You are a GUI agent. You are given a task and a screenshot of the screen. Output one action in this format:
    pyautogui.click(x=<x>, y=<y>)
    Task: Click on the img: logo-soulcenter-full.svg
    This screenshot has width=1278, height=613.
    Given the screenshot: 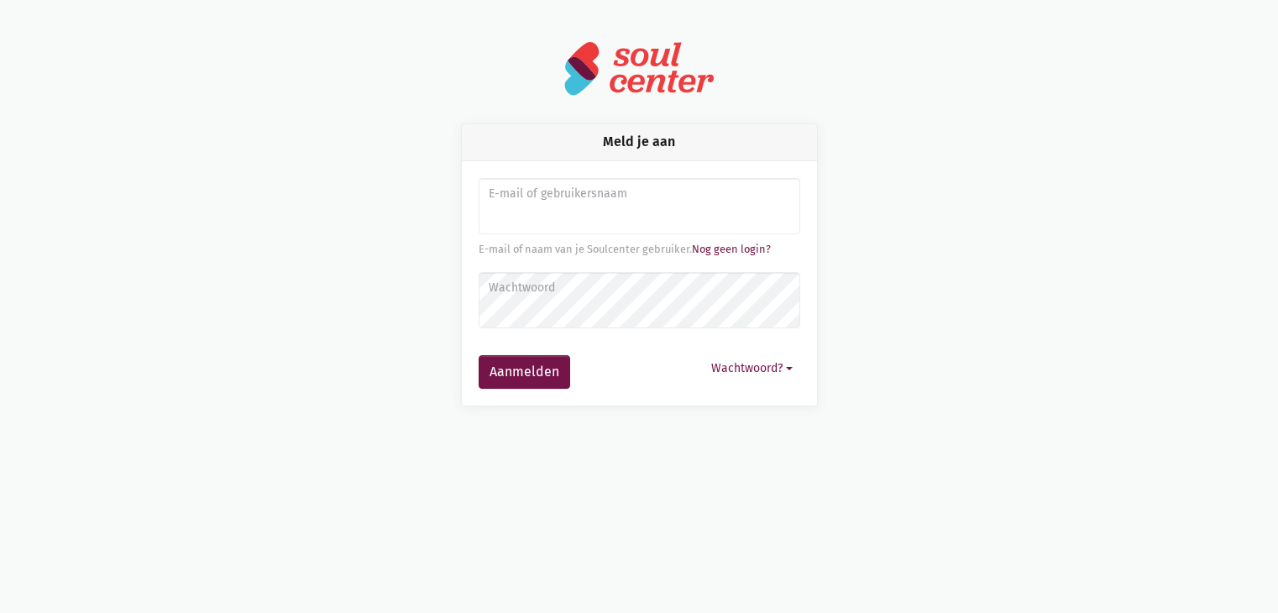 What is the action you would take?
    pyautogui.click(x=639, y=68)
    